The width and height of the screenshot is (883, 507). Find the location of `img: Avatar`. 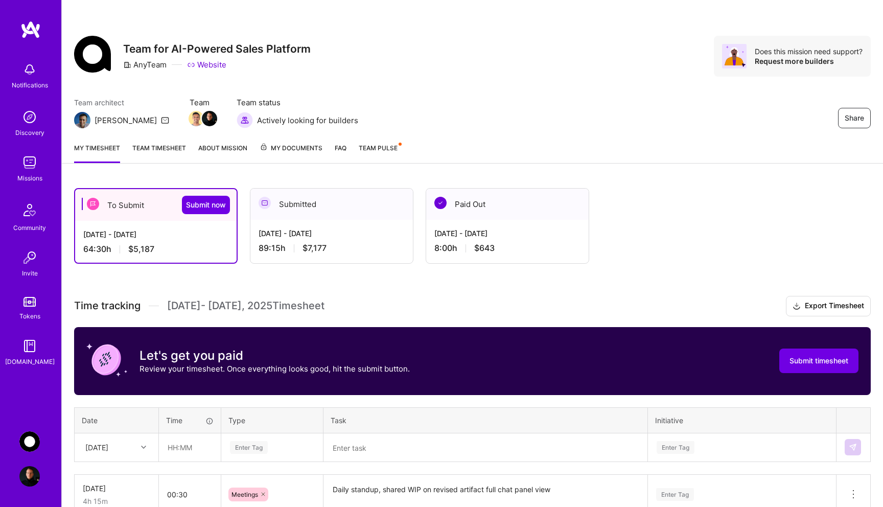

img: Avatar is located at coordinates (734, 56).